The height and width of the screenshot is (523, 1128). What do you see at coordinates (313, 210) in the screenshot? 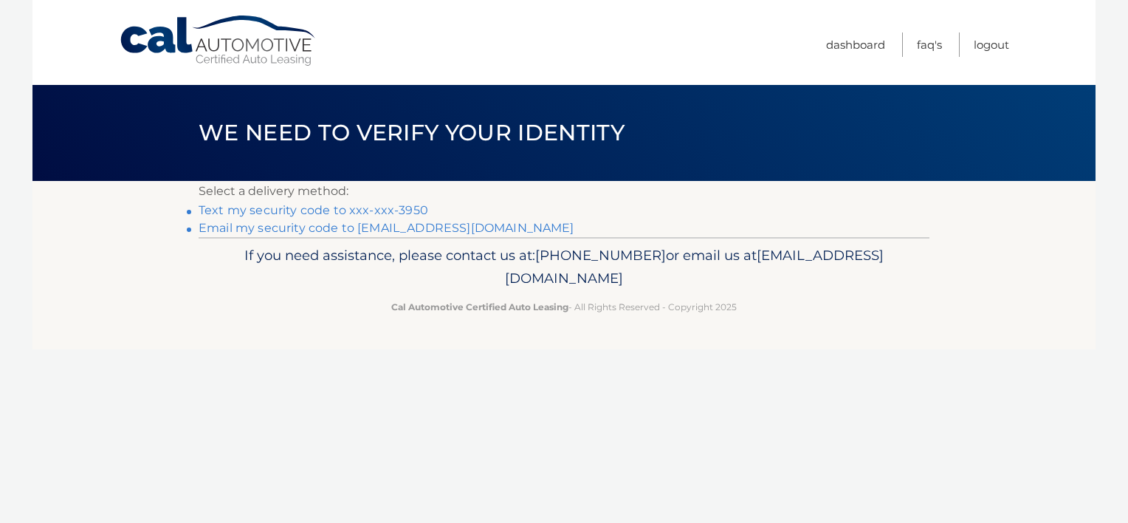
I see `a: Text my security code to xxx-xxx-3950` at bounding box center [313, 210].